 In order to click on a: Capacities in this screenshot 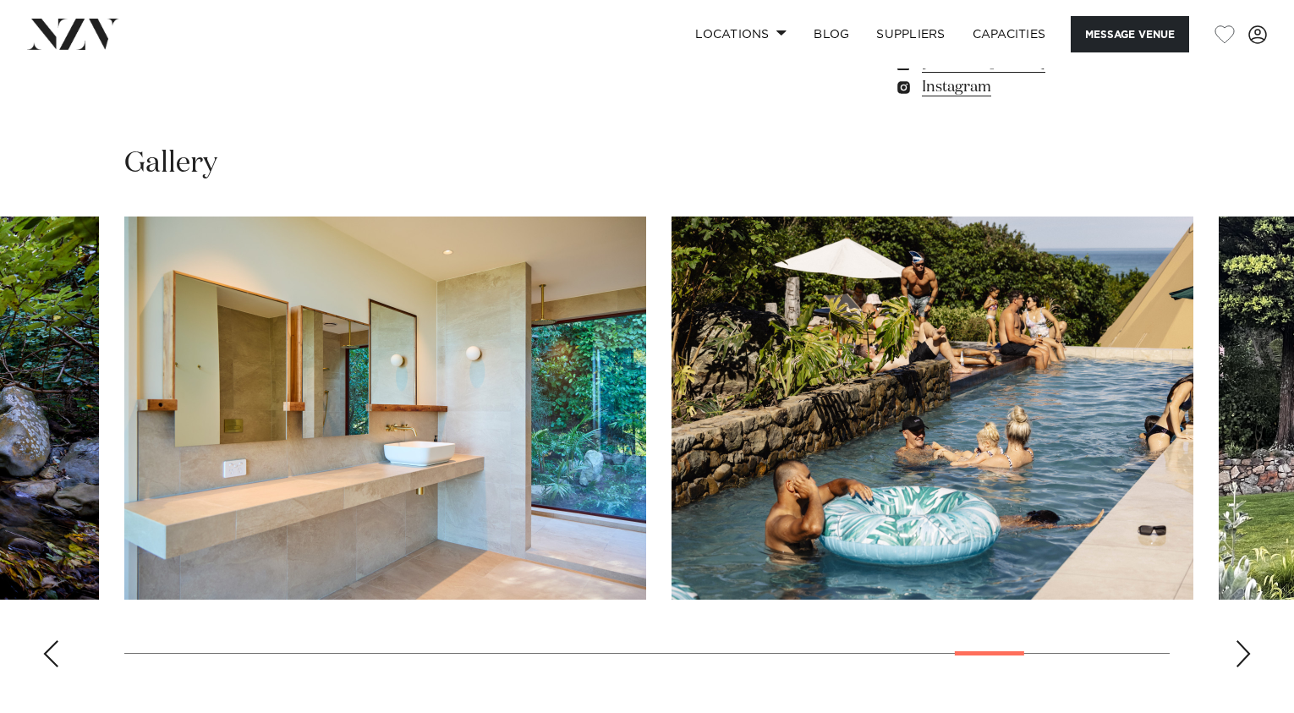, I will do `click(1009, 34)`.